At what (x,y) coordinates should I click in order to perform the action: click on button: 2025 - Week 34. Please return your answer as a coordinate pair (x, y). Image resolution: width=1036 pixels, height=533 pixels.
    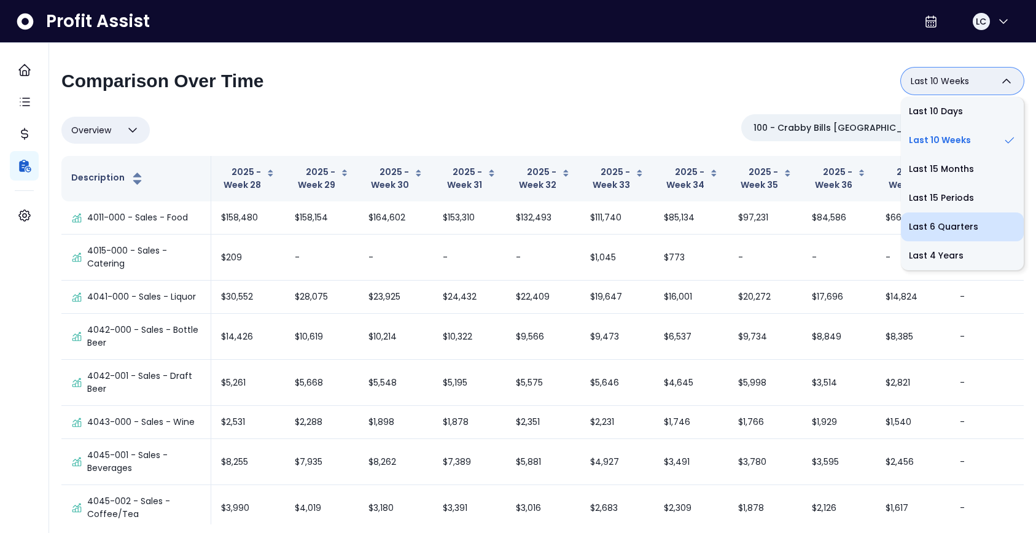
    Looking at the image, I should click on (691, 179).